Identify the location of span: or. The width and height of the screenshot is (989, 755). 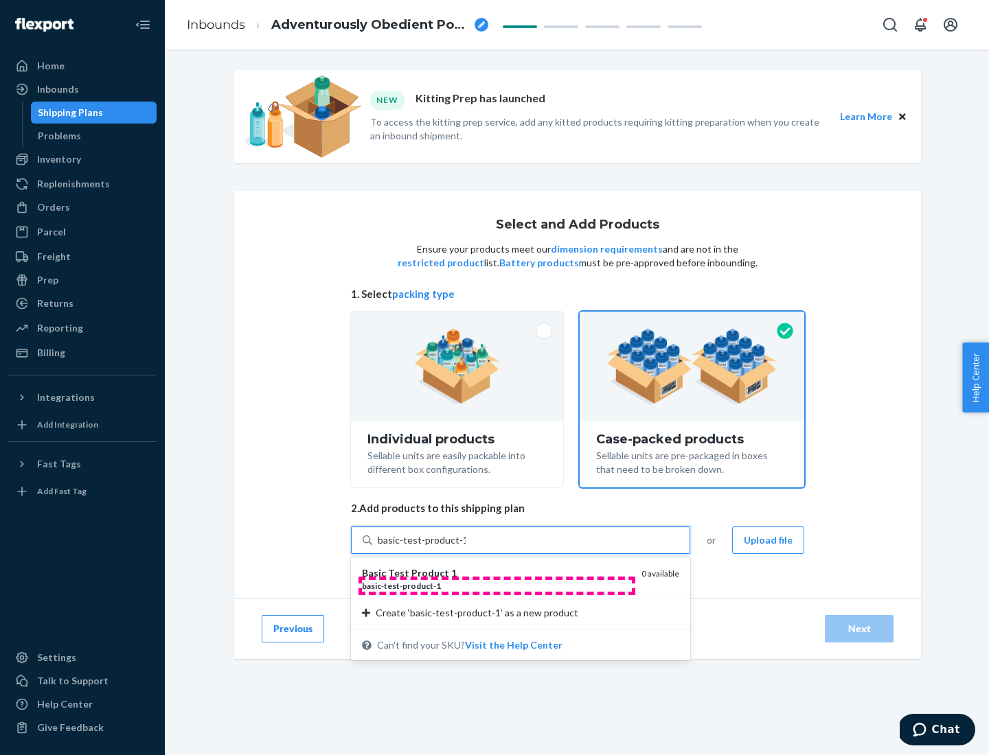
(711, 541).